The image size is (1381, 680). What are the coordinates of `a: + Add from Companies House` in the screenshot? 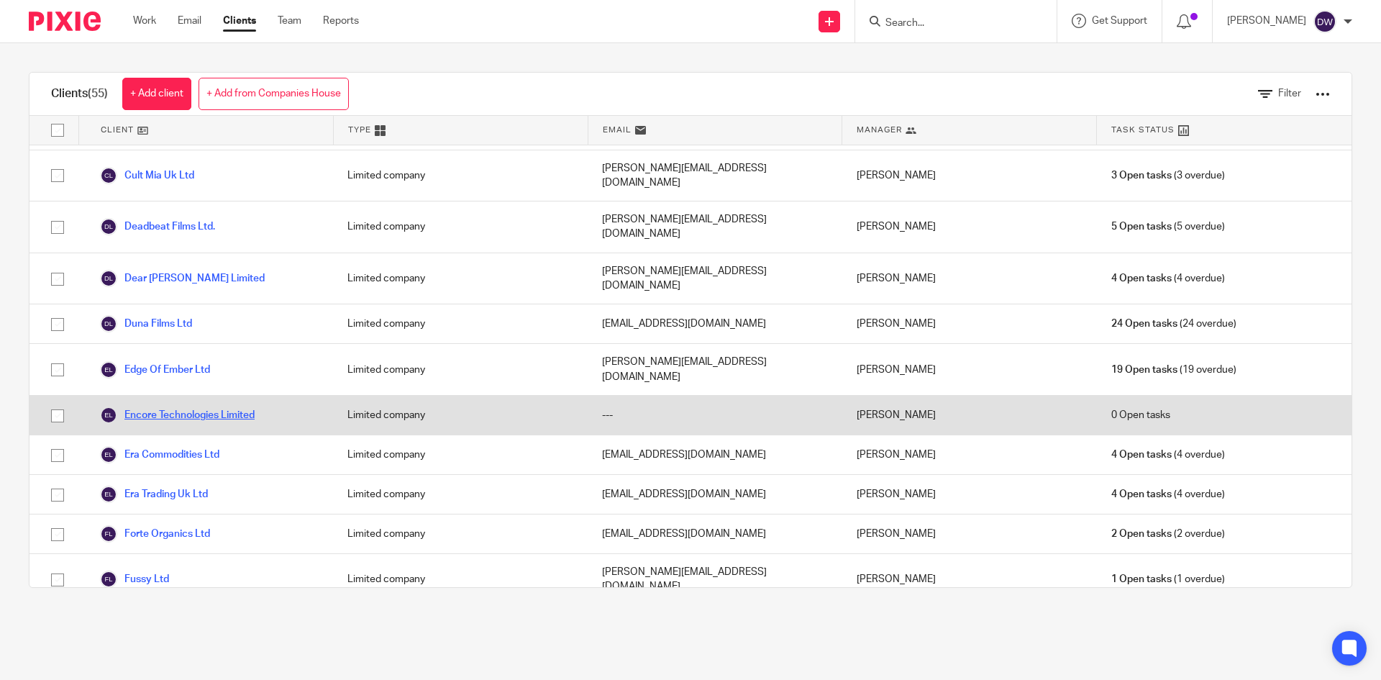 It's located at (273, 94).